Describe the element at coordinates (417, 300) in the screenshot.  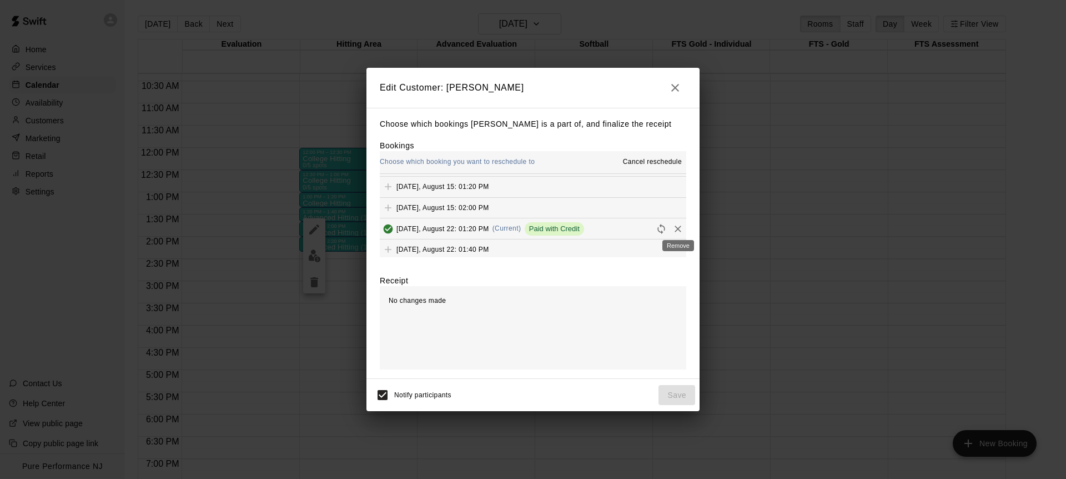
I see `span: No changes made` at that location.